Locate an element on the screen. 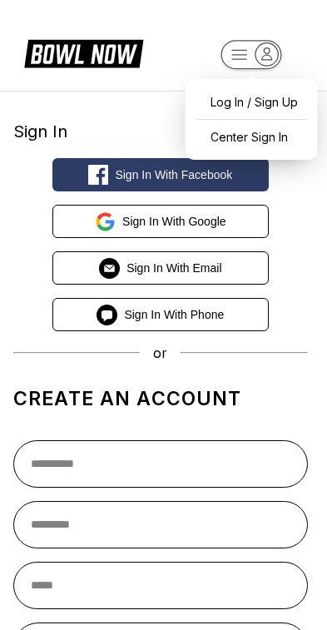 This screenshot has width=327, height=630. button: Sign in with Email is located at coordinates (161, 268).